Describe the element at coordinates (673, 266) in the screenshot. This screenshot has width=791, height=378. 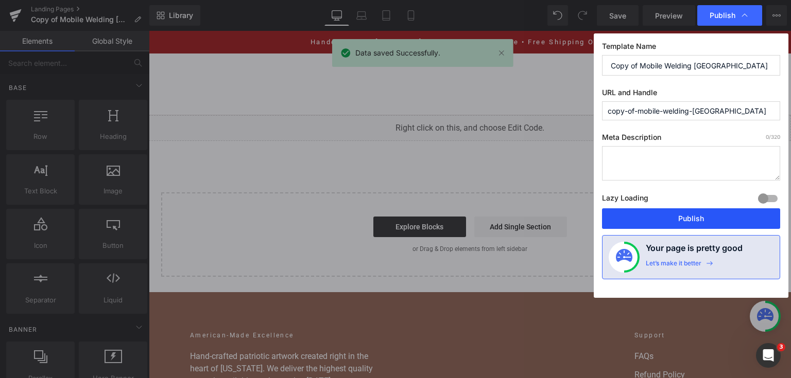
I see `div: Let’s make it better` at that location.